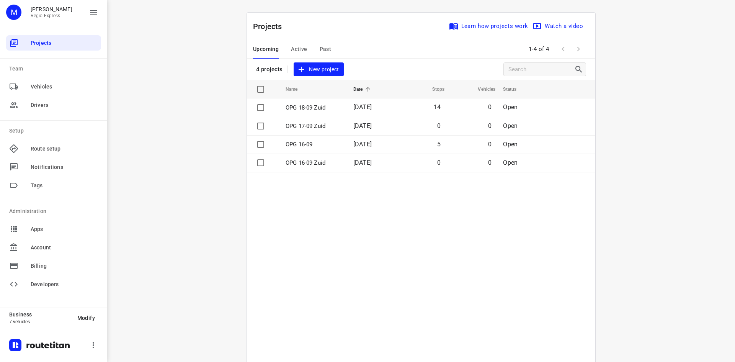 Image resolution: width=735 pixels, height=362 pixels. I want to click on p: Administration, so click(55, 211).